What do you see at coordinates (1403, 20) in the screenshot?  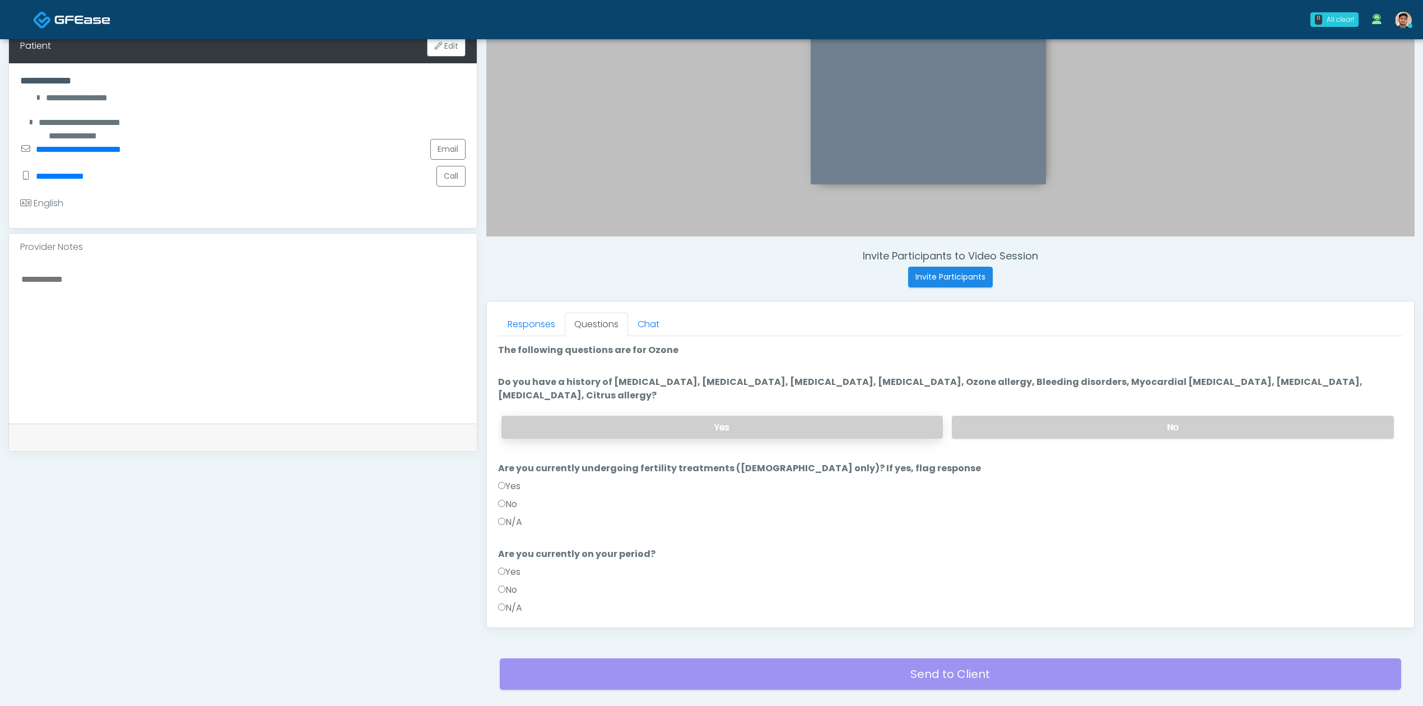 I see `img: Kenner Medina` at bounding box center [1403, 20].